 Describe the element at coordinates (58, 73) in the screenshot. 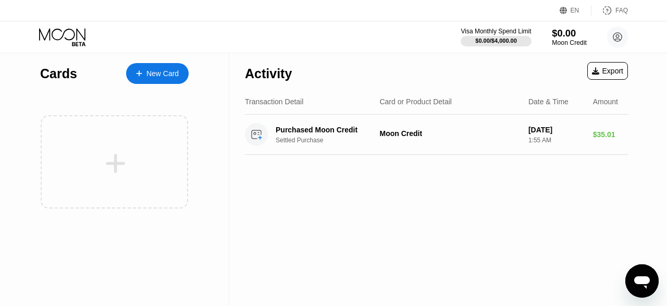

I see `div: Cards` at that location.